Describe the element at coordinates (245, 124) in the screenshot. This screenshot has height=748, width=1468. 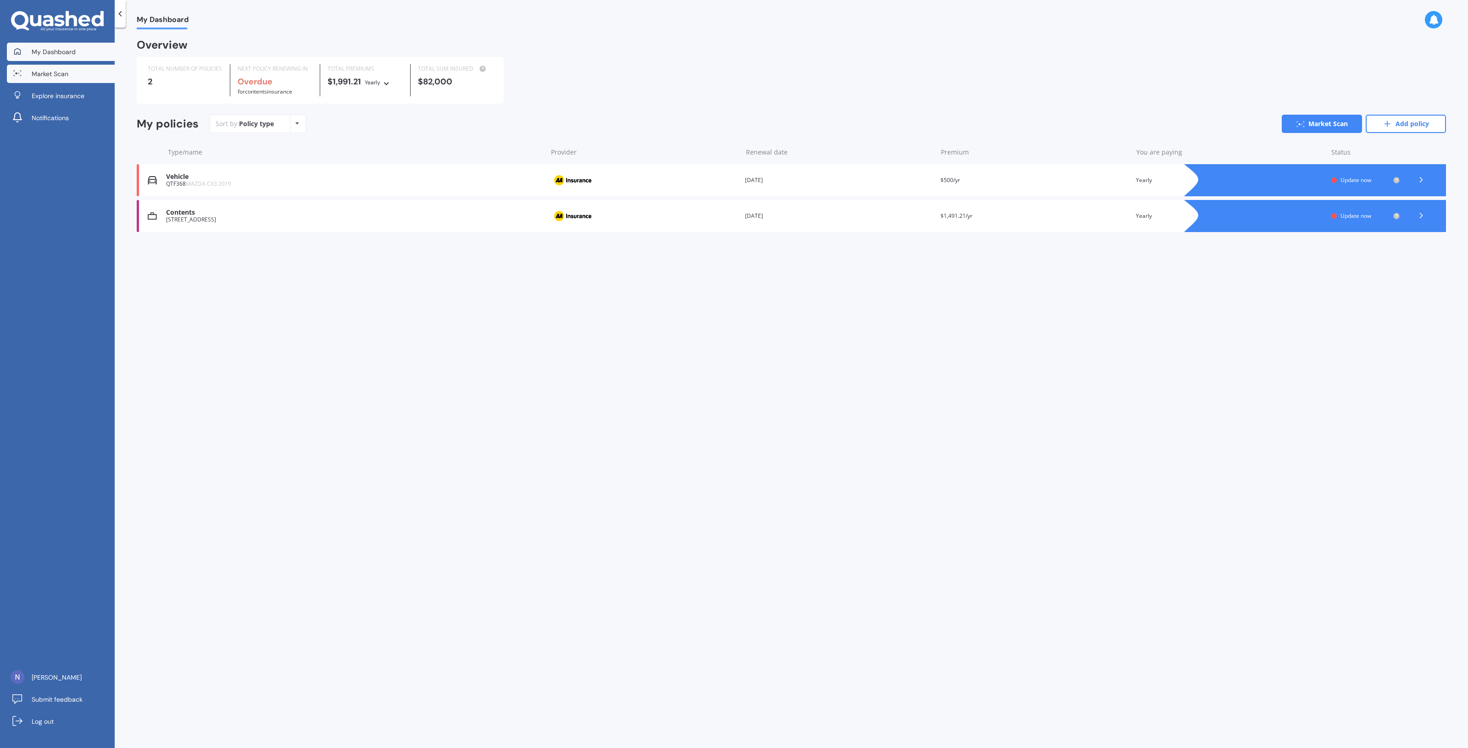
I see `div: Sort by:` at that location.